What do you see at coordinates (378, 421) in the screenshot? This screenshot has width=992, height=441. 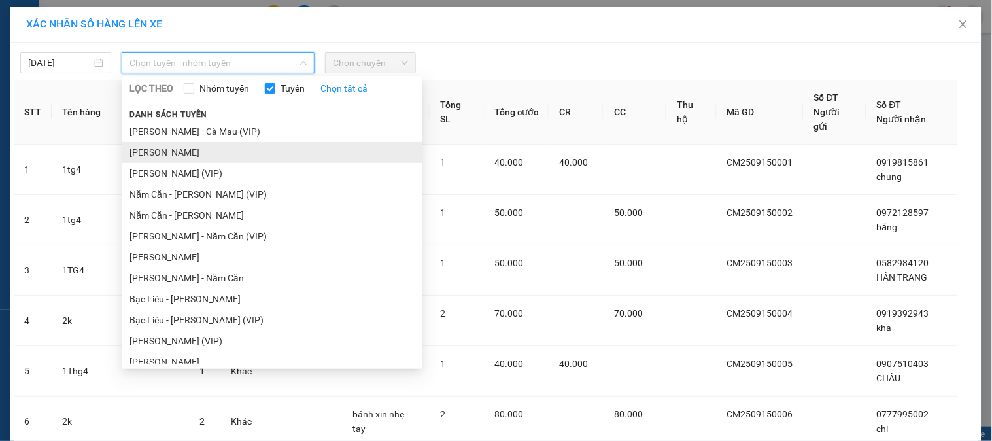 I see `span: bánh xin nhẹ tay` at bounding box center [378, 421].